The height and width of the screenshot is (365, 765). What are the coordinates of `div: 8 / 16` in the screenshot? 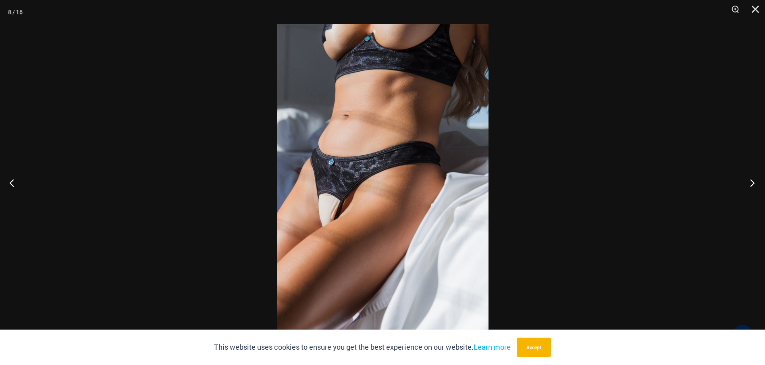 It's located at (15, 12).